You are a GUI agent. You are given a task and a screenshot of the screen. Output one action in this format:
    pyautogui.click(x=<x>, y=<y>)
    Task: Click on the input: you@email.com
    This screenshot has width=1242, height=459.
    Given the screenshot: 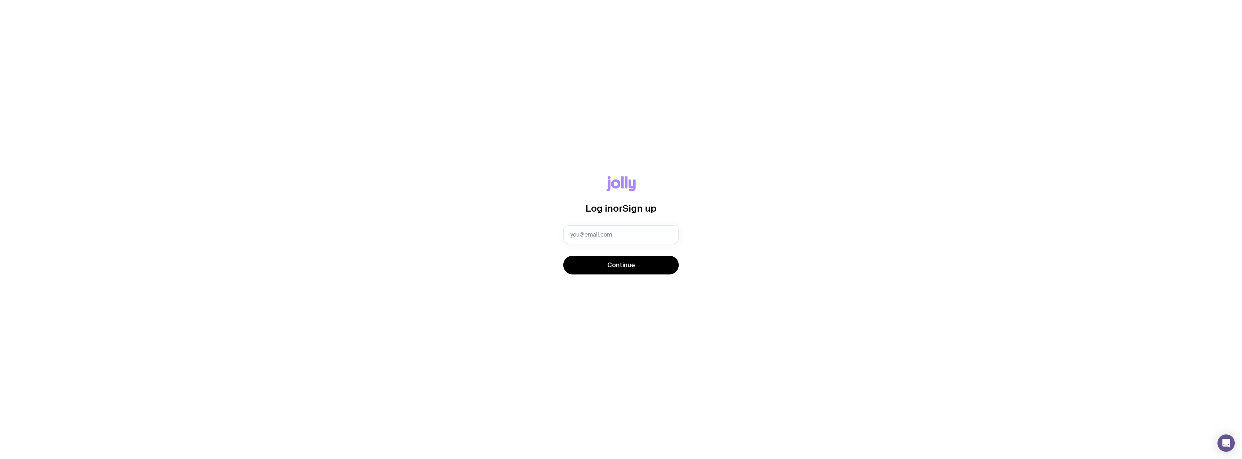 What is the action you would take?
    pyautogui.click(x=621, y=235)
    